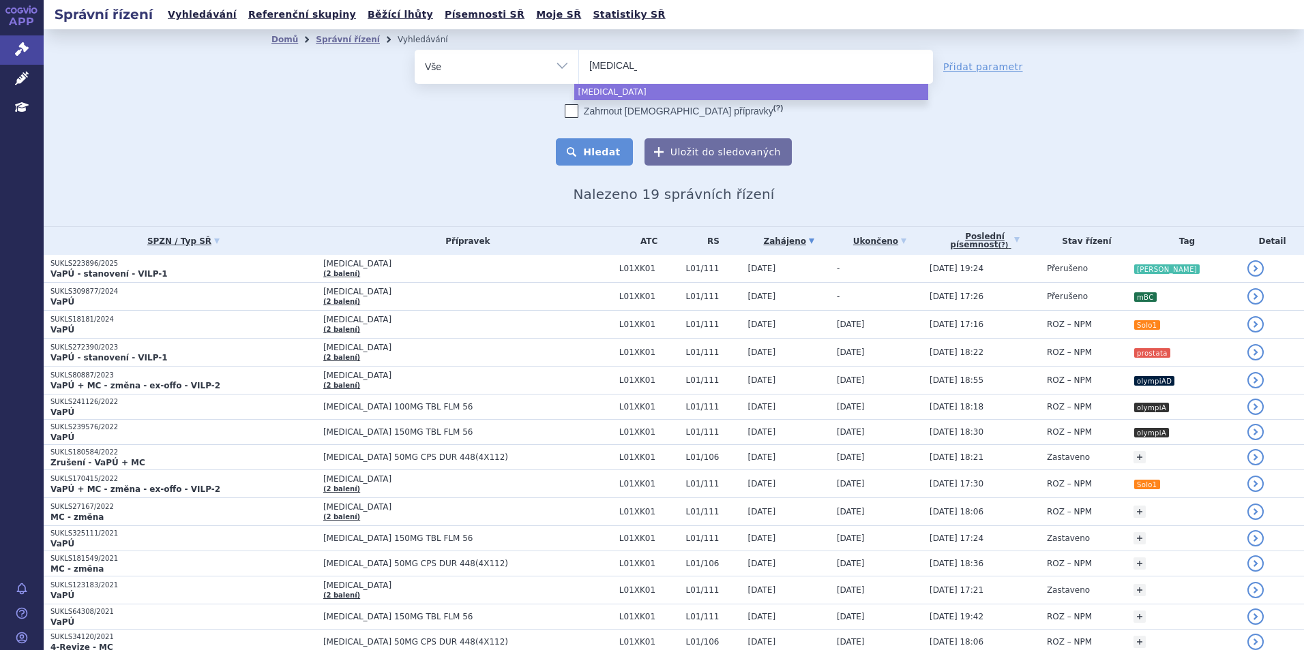  Describe the element at coordinates (713, 642) in the screenshot. I see `span: L01/106` at that location.